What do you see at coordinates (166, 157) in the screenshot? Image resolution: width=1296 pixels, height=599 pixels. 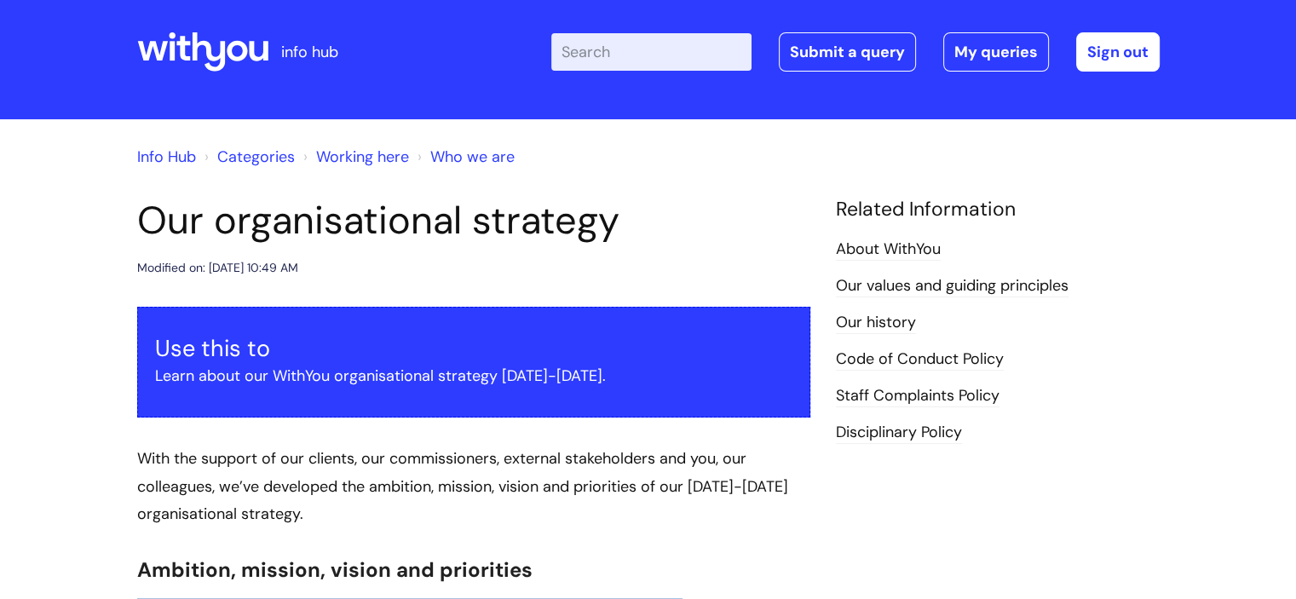 I see `a: Info Hub` at bounding box center [166, 157].